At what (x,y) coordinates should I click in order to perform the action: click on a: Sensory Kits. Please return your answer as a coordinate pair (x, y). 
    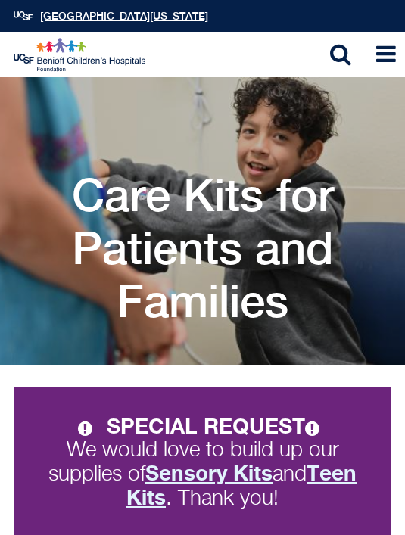
    Looking at the image, I should click on (209, 475).